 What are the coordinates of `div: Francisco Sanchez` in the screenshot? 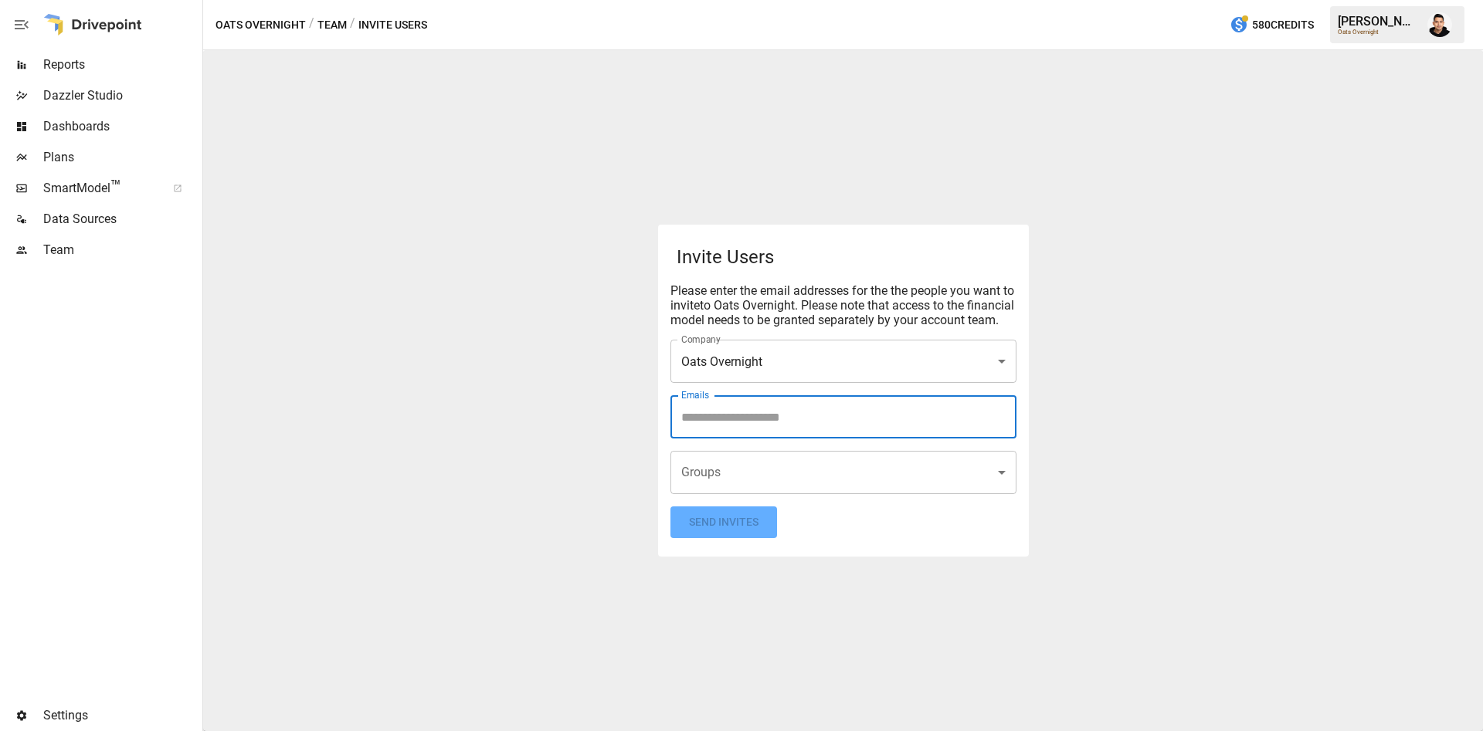 It's located at (1440, 25).